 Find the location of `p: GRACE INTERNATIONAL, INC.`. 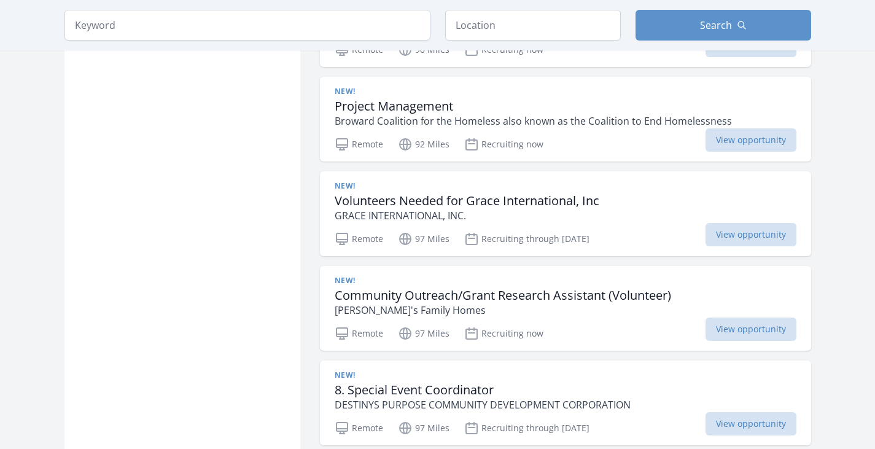

p: GRACE INTERNATIONAL, INC. is located at coordinates (466, 215).